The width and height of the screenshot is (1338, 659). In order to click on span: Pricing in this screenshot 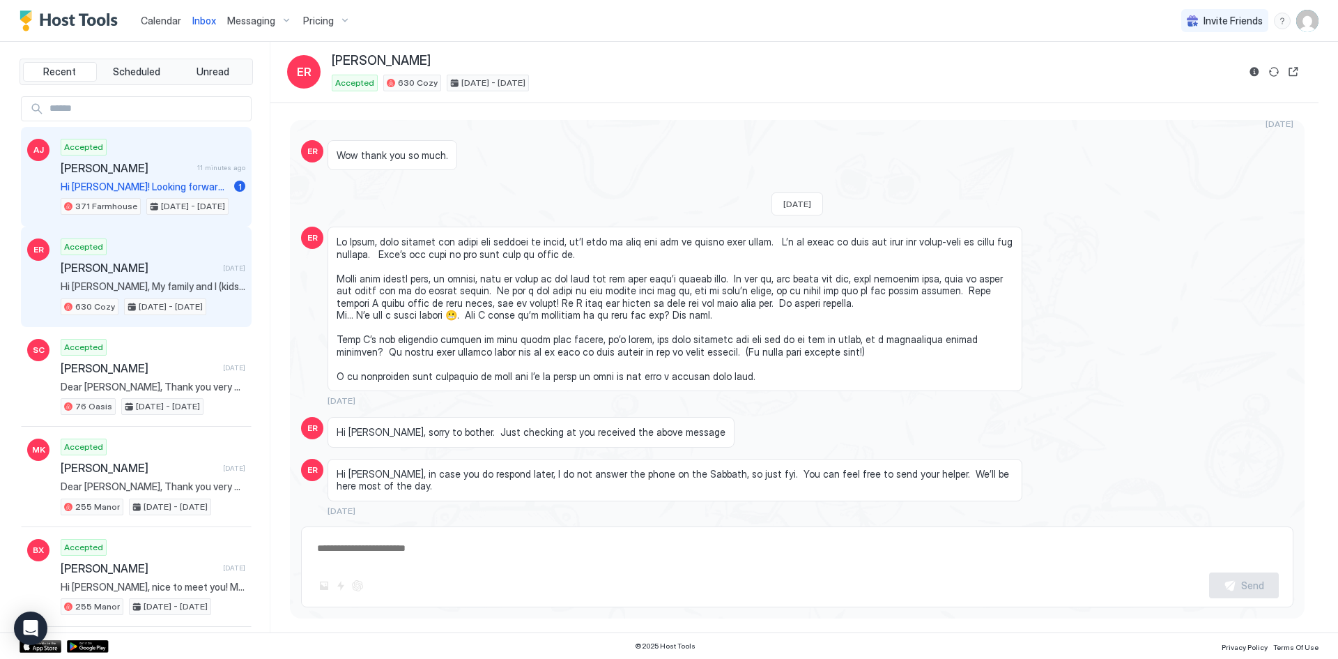, I will do `click(319, 21)`.